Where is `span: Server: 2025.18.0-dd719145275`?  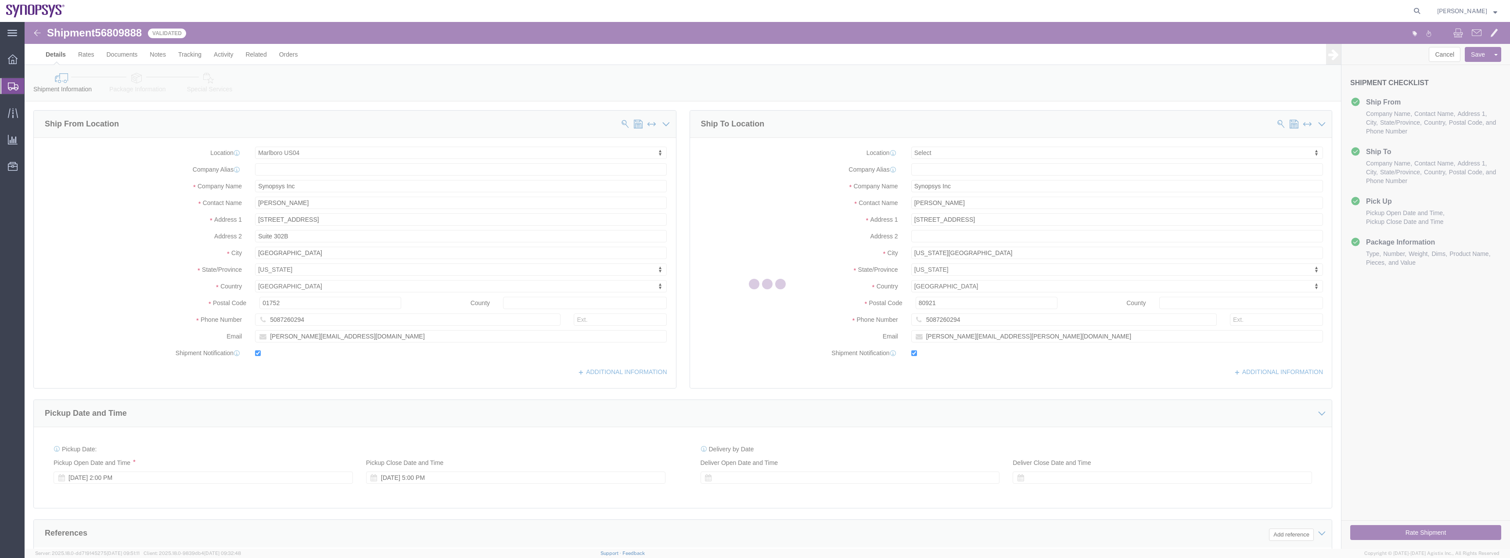
span: Server: 2025.18.0-dd719145275 is located at coordinates (87, 553).